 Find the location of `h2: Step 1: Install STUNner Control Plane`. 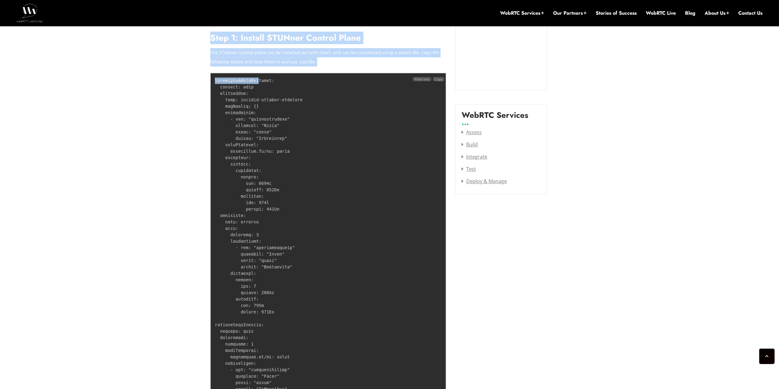

h2: Step 1: Install STUNner Control Plane is located at coordinates (328, 38).